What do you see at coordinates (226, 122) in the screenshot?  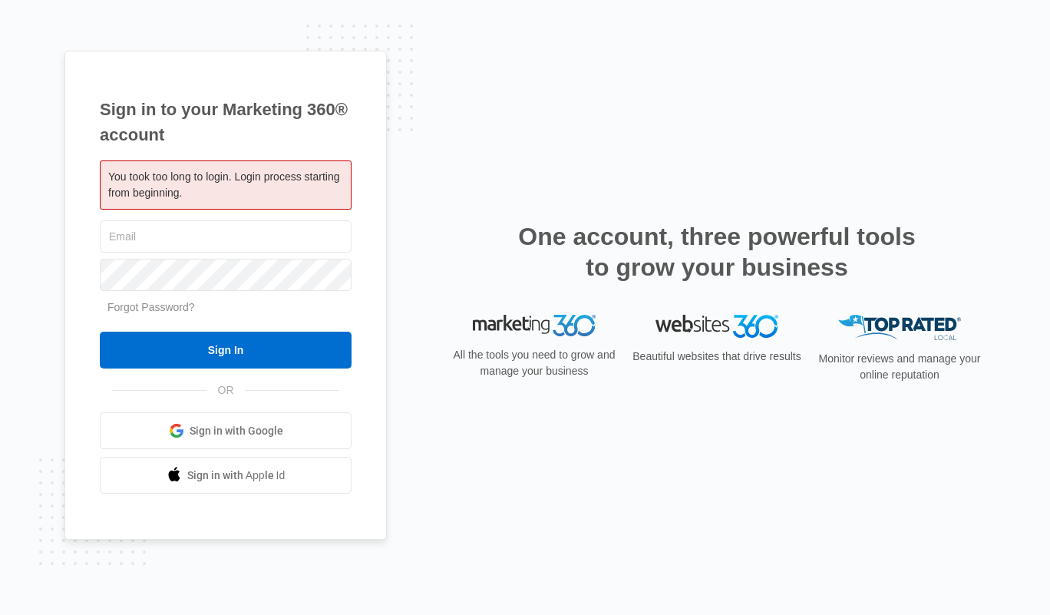 I see `h1: Sign in to your Marketing 360® account` at bounding box center [226, 122].